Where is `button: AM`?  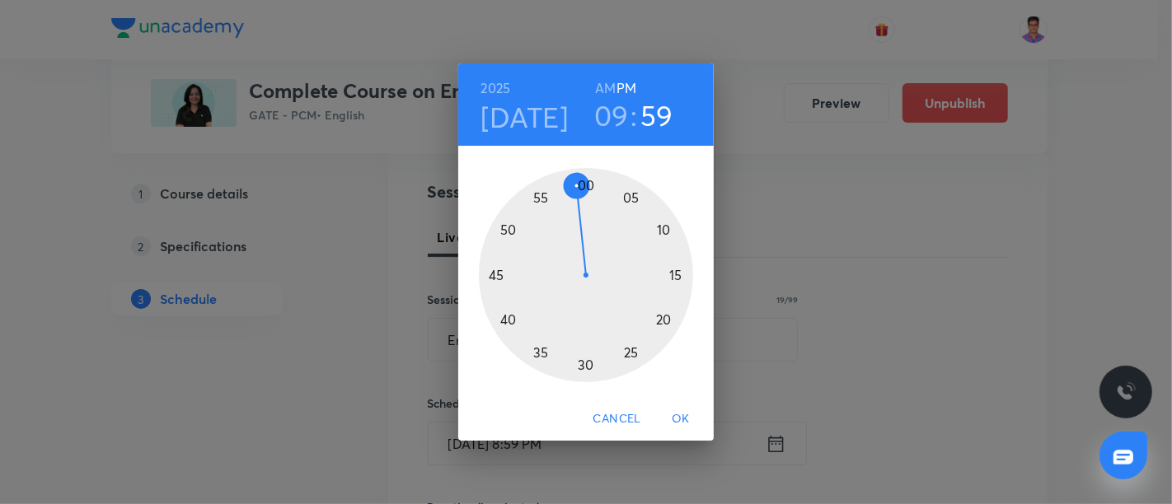 button: AM is located at coordinates (605, 88).